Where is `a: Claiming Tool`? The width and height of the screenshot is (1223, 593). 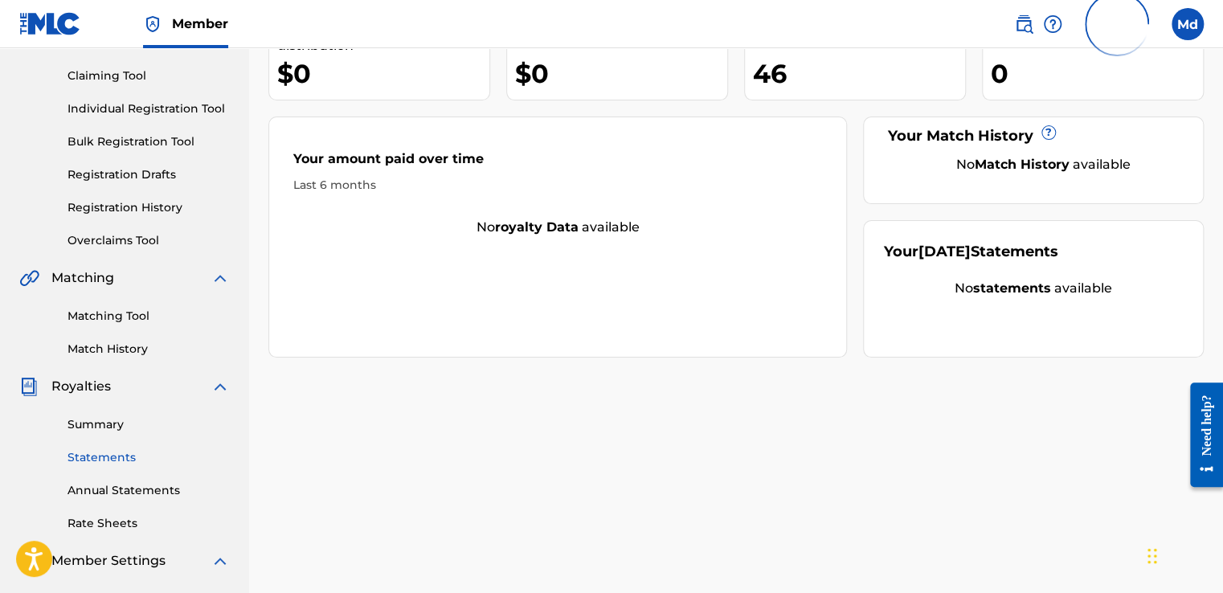
a: Claiming Tool is located at coordinates (149, 76).